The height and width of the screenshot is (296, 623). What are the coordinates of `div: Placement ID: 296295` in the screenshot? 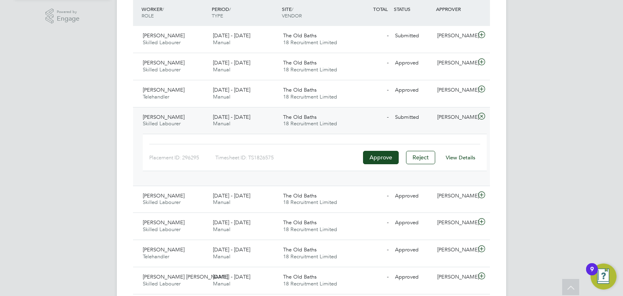 It's located at (182, 158).